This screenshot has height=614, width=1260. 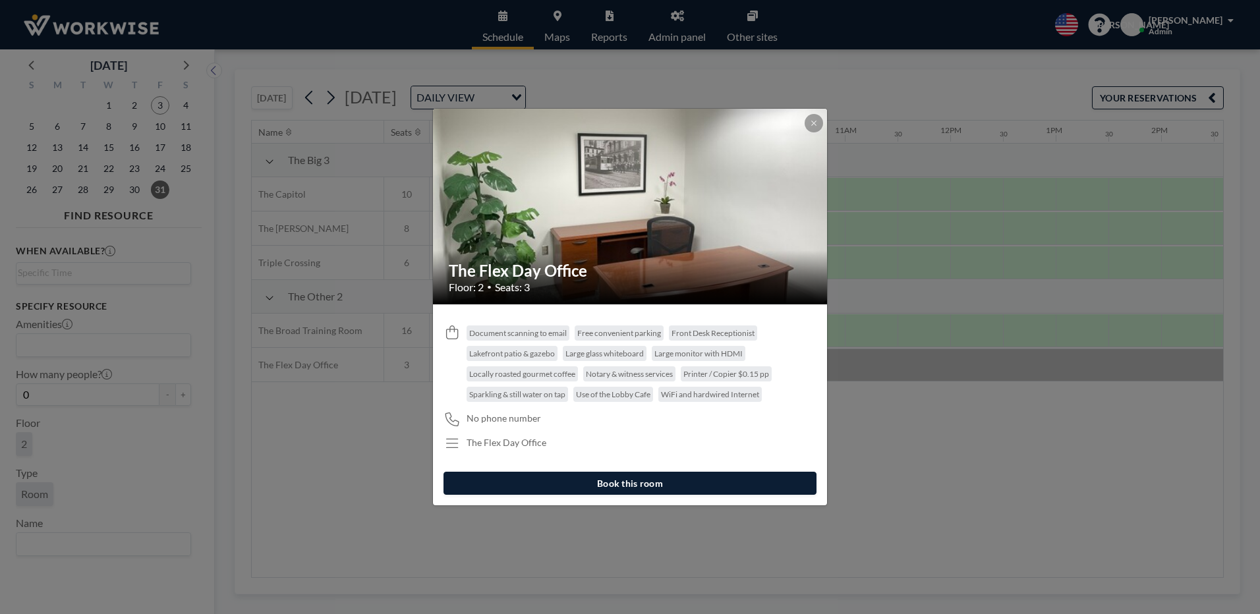 What do you see at coordinates (630, 483) in the screenshot?
I see `button: Book this room` at bounding box center [630, 483].